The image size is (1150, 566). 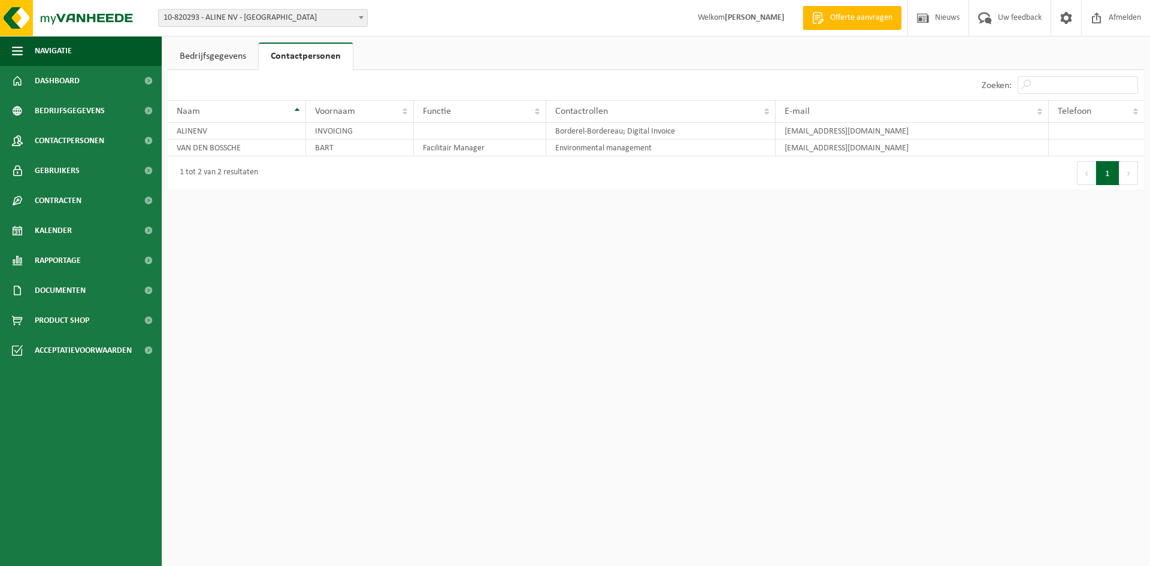 I want to click on td: ALINENV, so click(x=236, y=131).